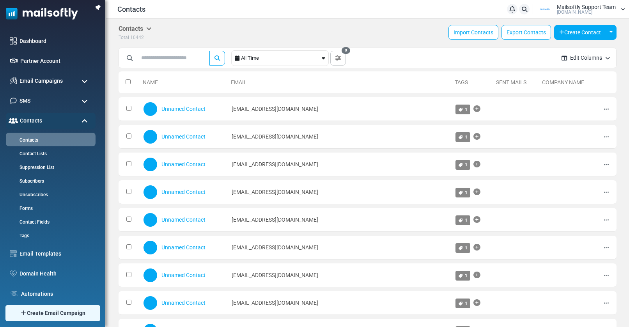 This screenshot has height=327, width=629. Describe the element at coordinates (56, 313) in the screenshot. I see `span: Create Email Campaign` at that location.